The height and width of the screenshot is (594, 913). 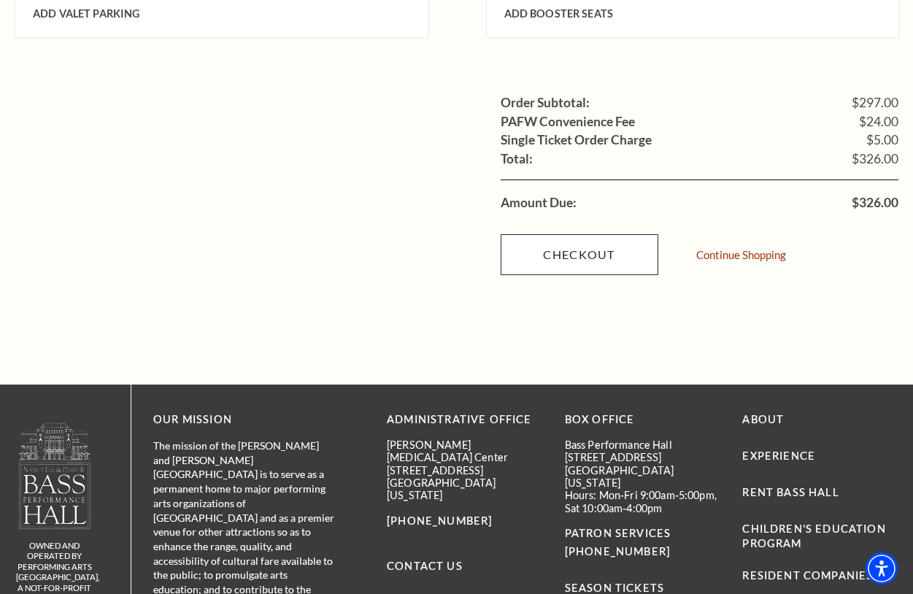 What do you see at coordinates (643, 419) in the screenshot?
I see `p: BOX OFFICE` at bounding box center [643, 419].